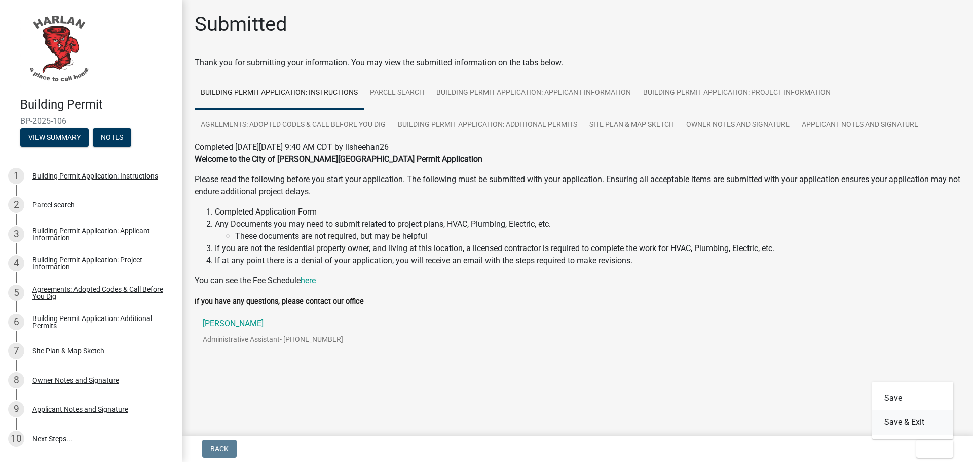 This screenshot has height=462, width=973. I want to click on div: Building Permit Application: Instructions, so click(95, 176).